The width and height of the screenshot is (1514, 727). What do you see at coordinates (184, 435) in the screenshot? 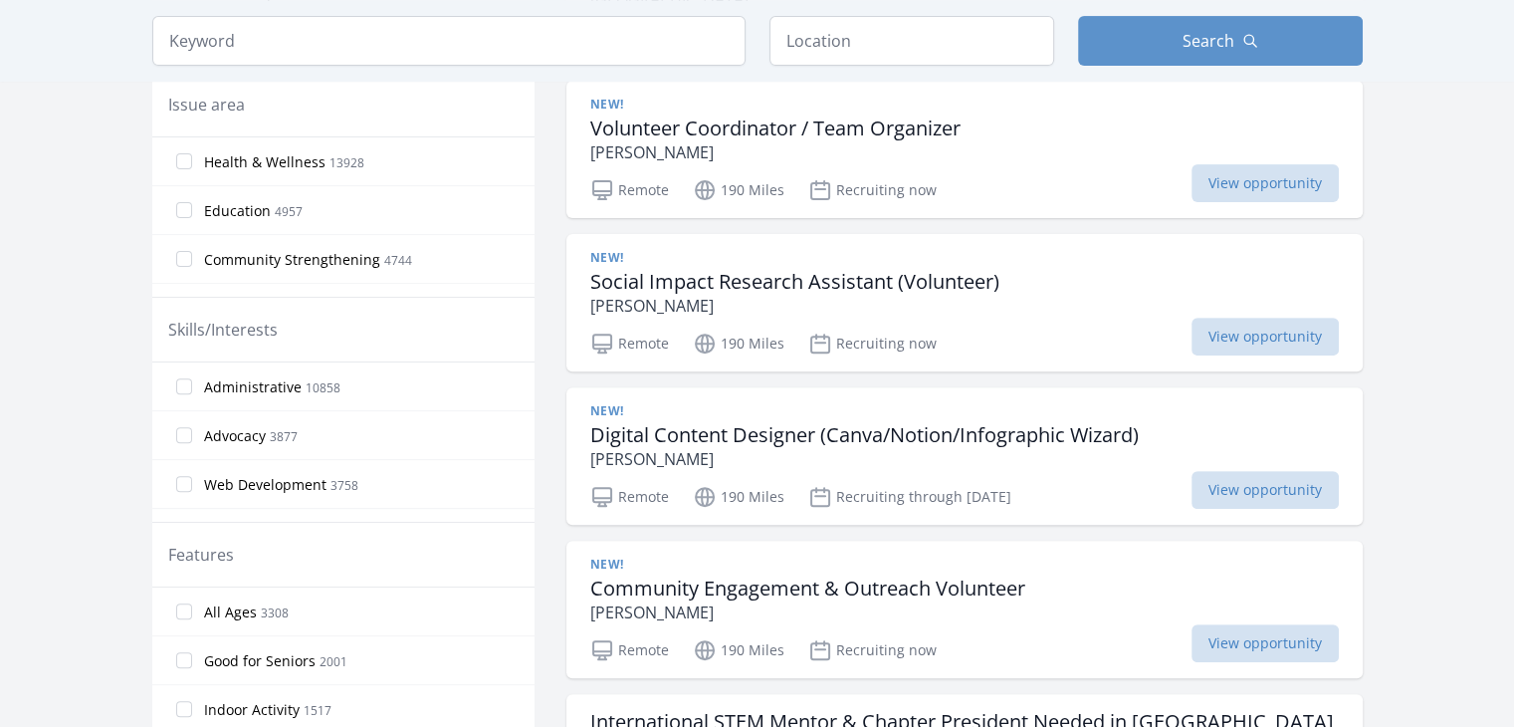
I see `input: Advocacy 3877` at bounding box center [184, 435].